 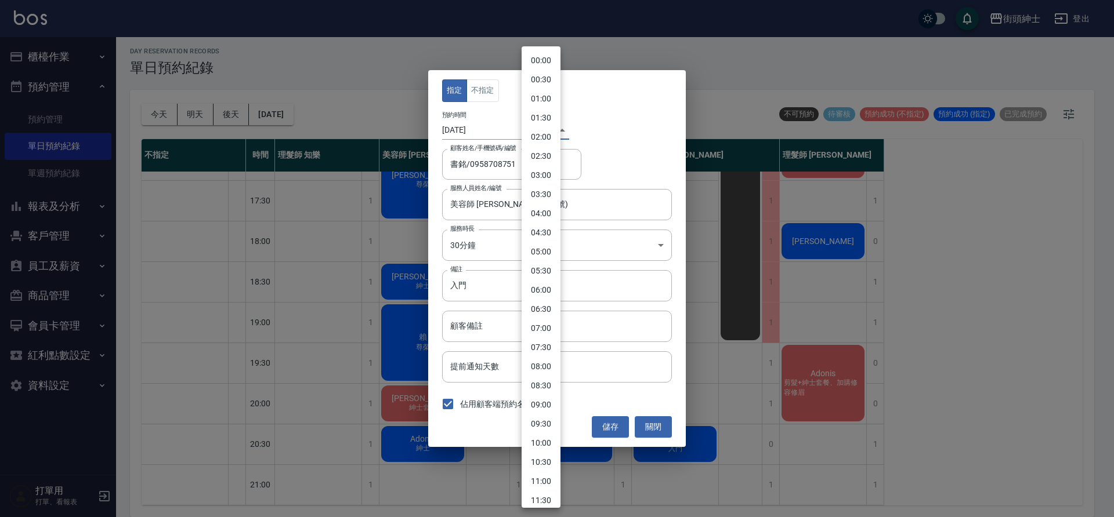 I want to click on li: 04:00, so click(x=541, y=213).